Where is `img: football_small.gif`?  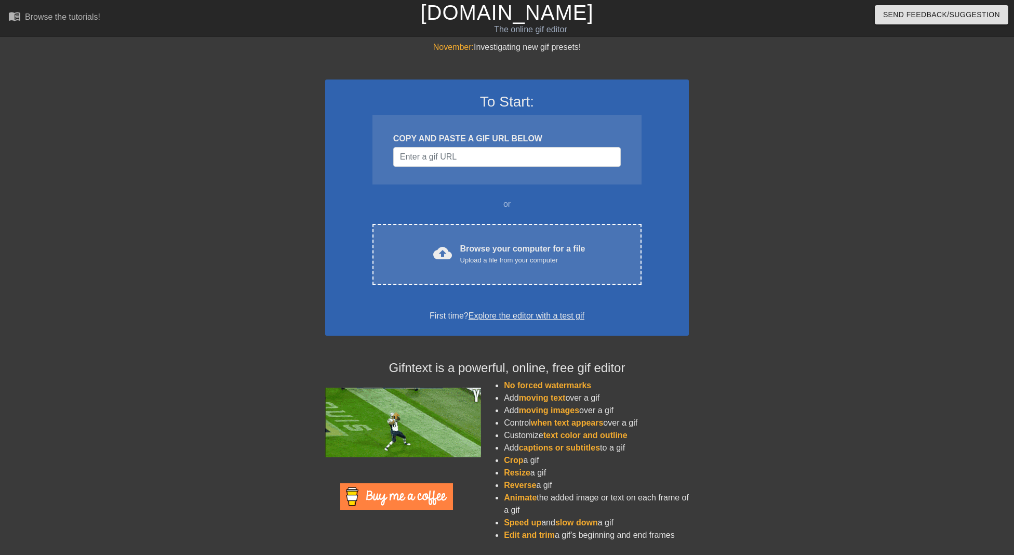 img: football_small.gif is located at coordinates (403, 422).